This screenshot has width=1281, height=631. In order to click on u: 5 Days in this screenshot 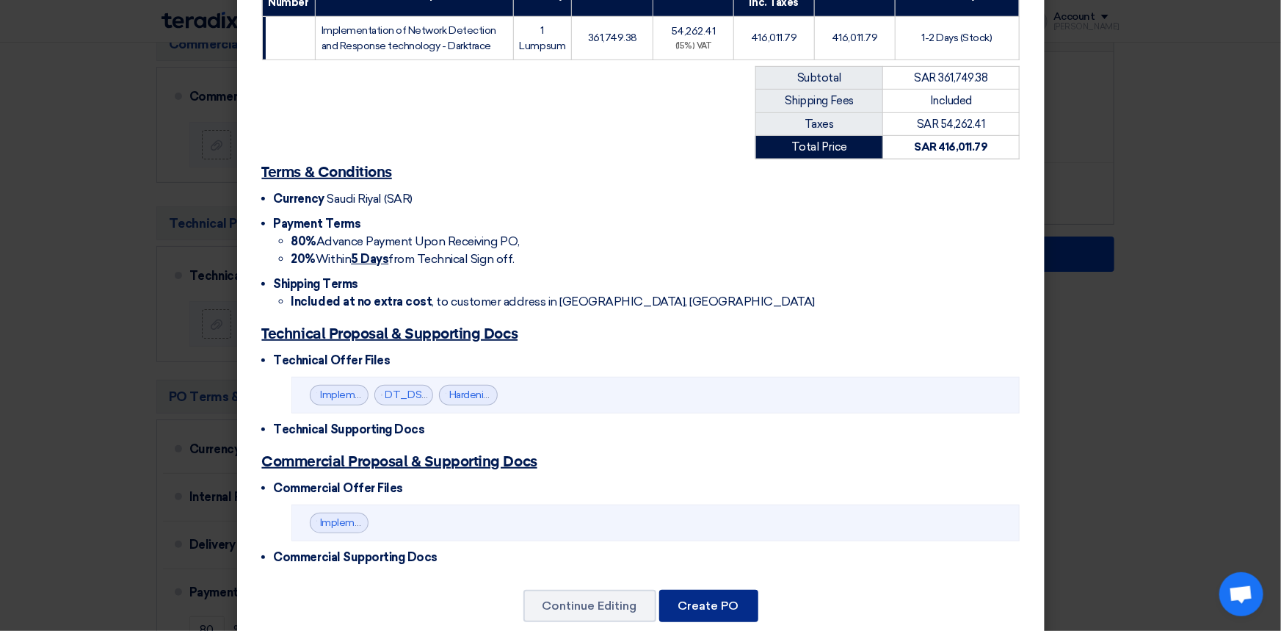, I will do `click(369, 258)`.